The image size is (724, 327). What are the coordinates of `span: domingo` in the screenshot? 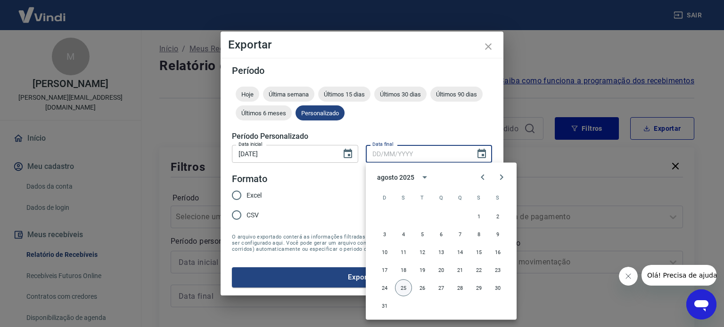 It's located at (384, 198).